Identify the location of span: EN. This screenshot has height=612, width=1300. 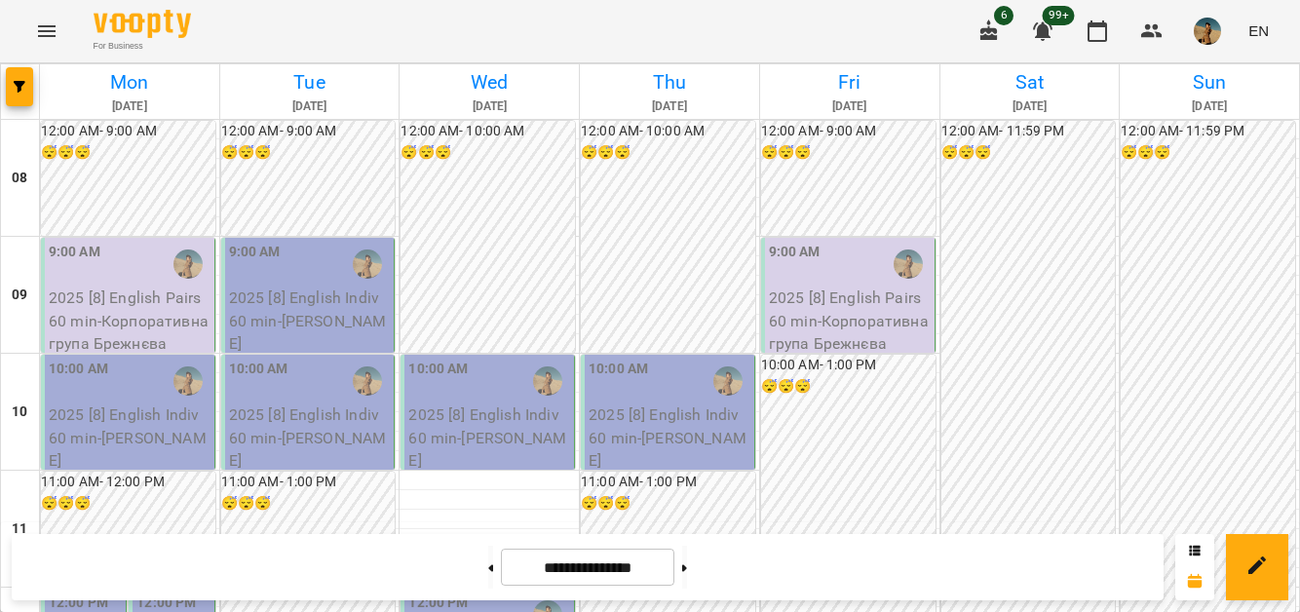
(1258, 30).